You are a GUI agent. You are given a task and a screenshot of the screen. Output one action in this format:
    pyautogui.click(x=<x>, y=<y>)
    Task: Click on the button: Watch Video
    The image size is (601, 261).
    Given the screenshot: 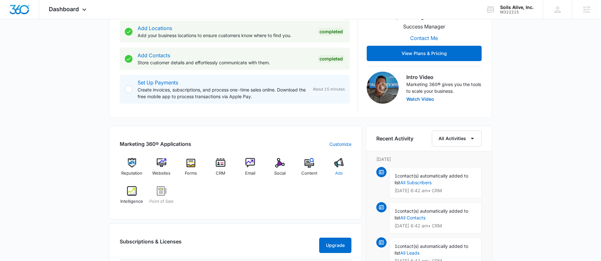 What is the action you would take?
    pyautogui.click(x=420, y=99)
    